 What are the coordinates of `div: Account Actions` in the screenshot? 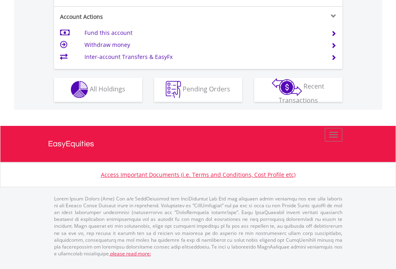 It's located at (126, 17).